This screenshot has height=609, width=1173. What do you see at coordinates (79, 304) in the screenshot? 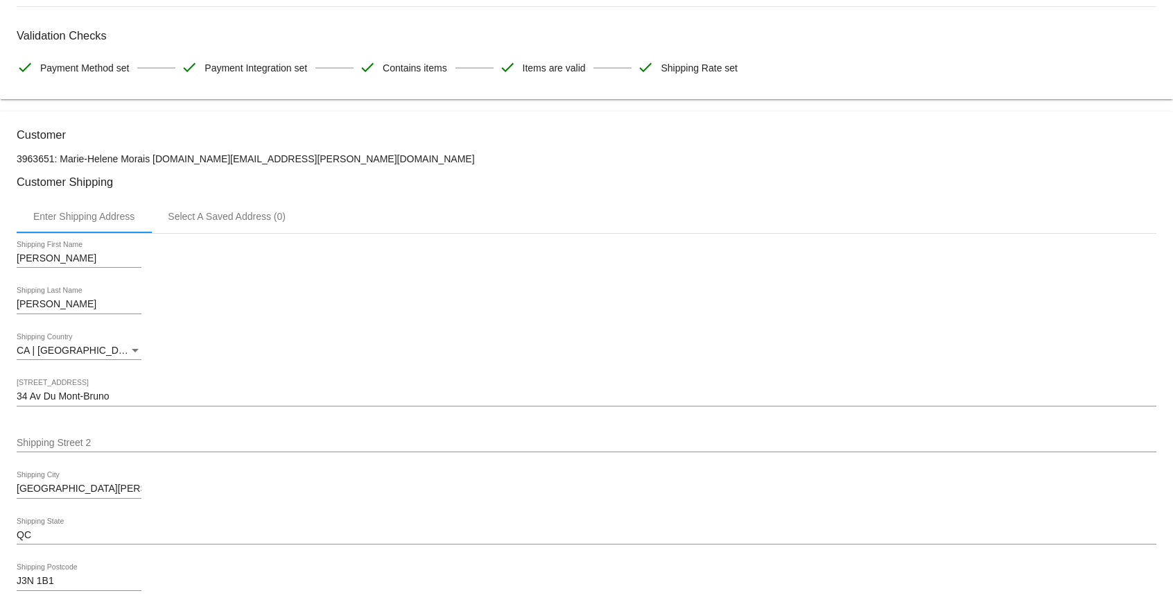
I see `input: Shipping Last Name` at bounding box center [79, 304].